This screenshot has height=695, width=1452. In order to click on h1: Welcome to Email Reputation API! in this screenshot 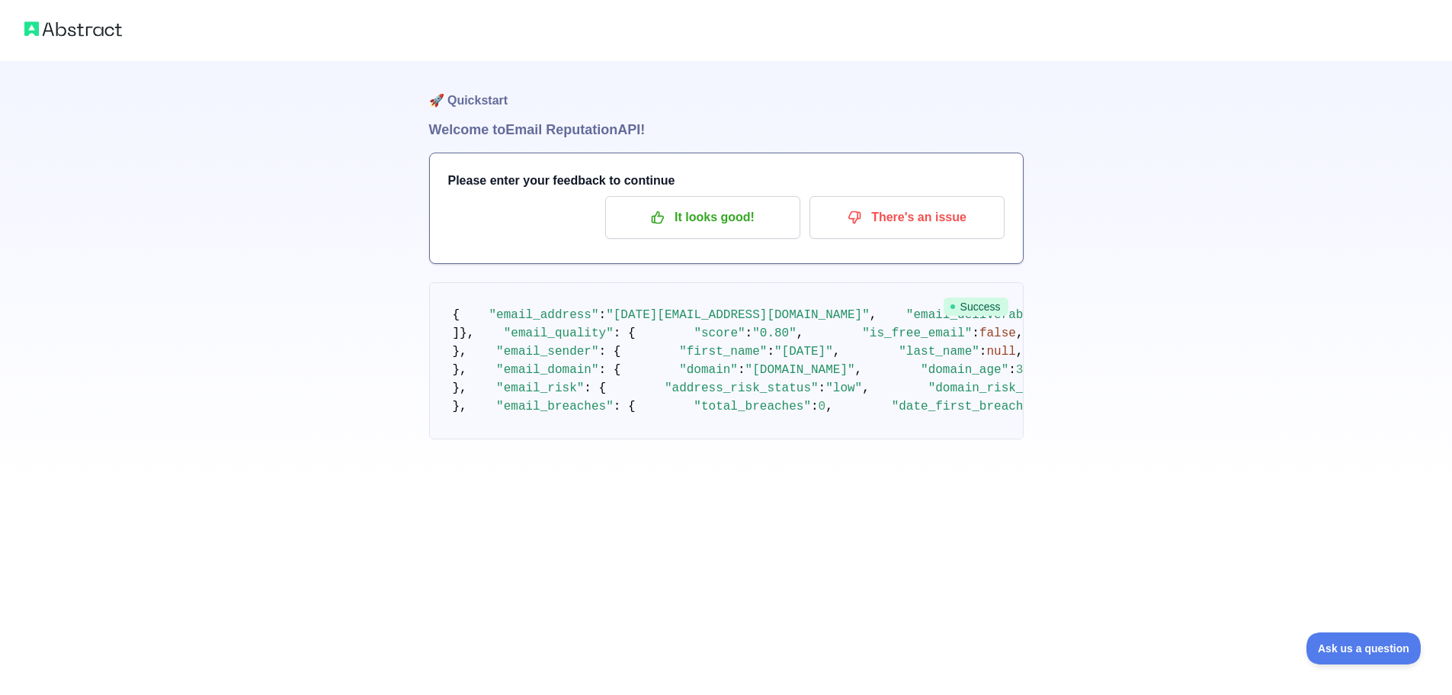, I will do `click(727, 130)`.